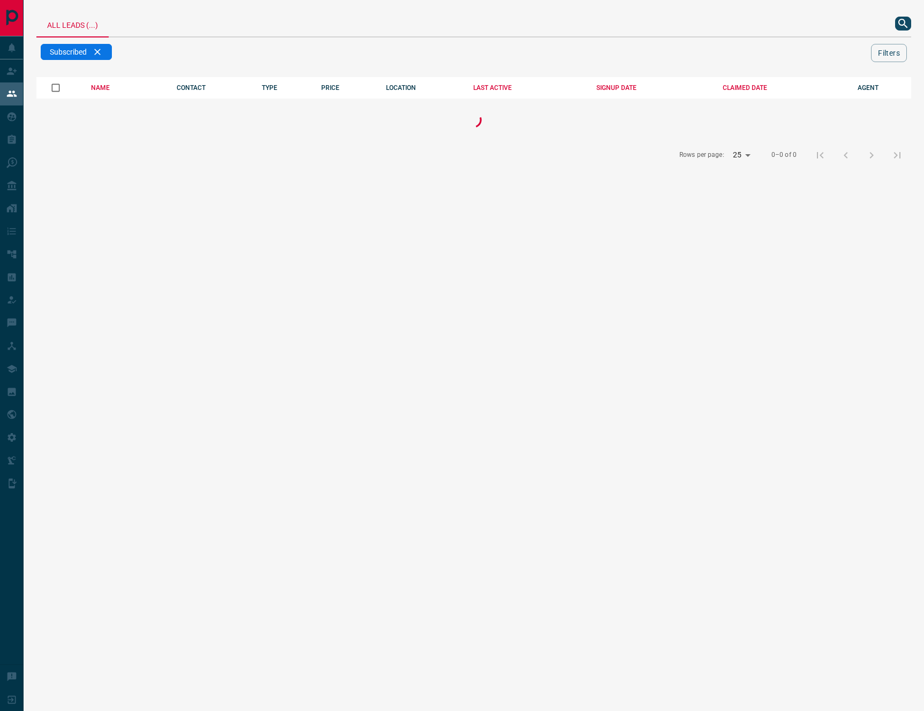 The image size is (924, 711). What do you see at coordinates (72, 24) in the screenshot?
I see `div: All Leads (...)` at bounding box center [72, 24].